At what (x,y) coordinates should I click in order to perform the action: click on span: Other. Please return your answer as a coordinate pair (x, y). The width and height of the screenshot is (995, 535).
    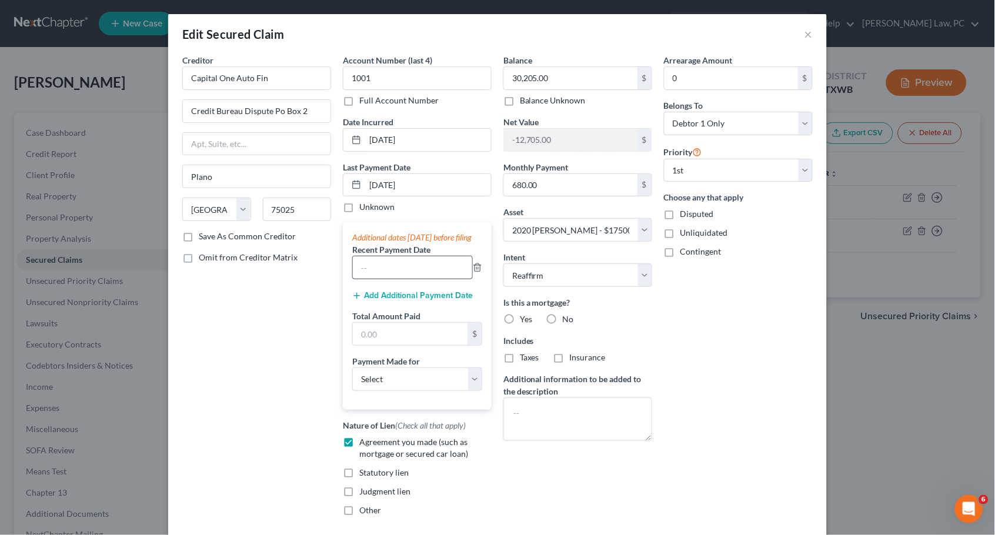
    Looking at the image, I should click on (370, 510).